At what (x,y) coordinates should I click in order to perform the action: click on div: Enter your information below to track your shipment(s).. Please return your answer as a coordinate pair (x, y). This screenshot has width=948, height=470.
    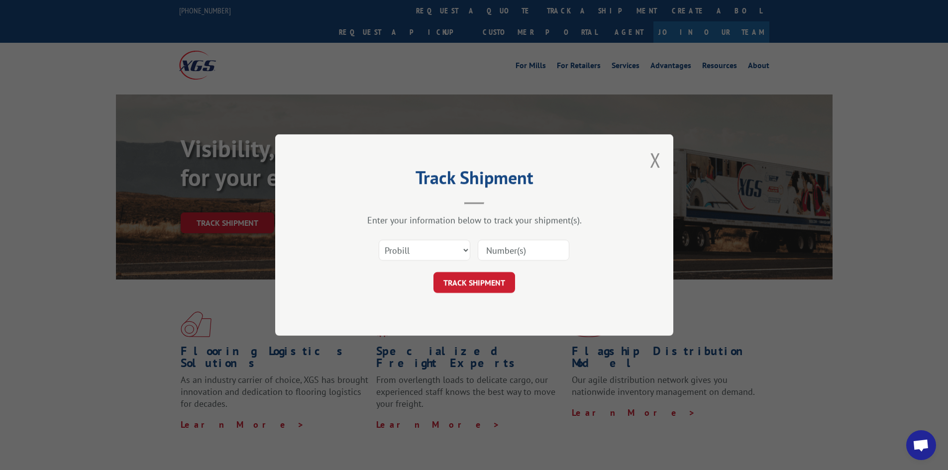
    Looking at the image, I should click on (474, 220).